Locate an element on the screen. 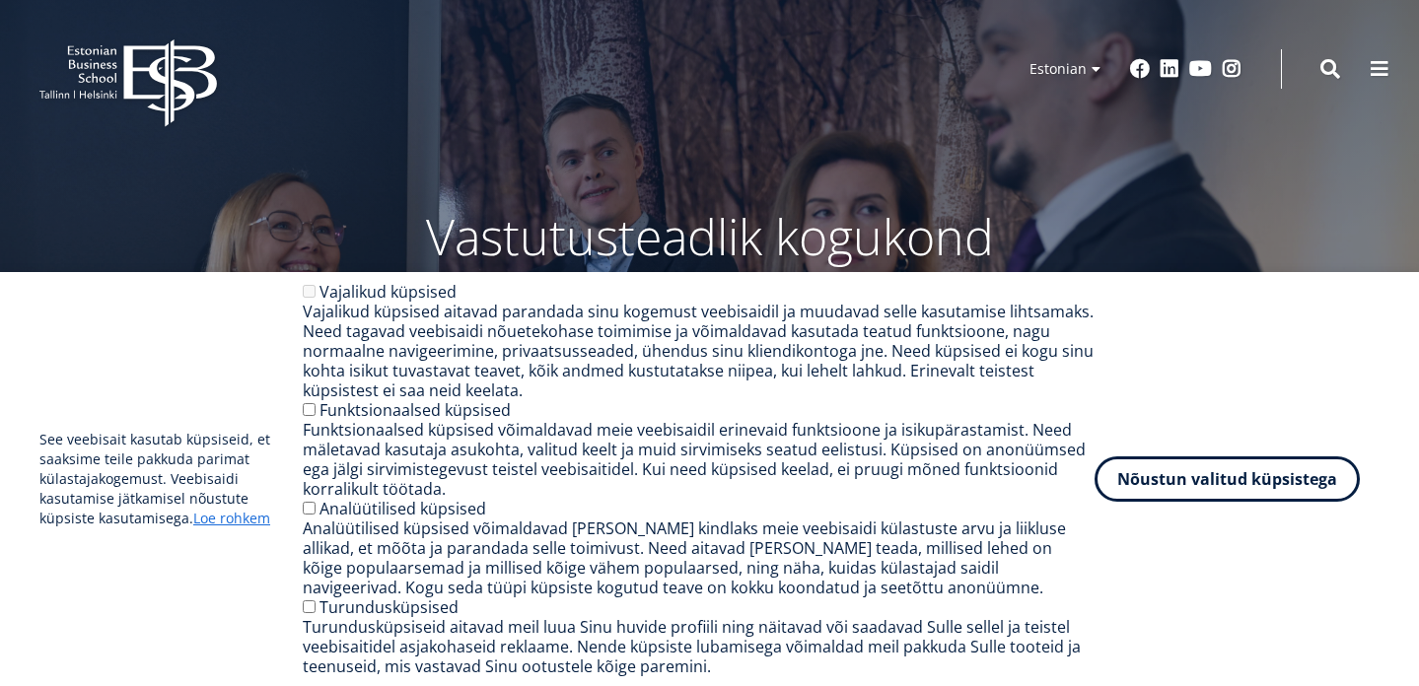 Image resolution: width=1419 pixels, height=686 pixels. a: Youtube is located at coordinates (1200, 69).